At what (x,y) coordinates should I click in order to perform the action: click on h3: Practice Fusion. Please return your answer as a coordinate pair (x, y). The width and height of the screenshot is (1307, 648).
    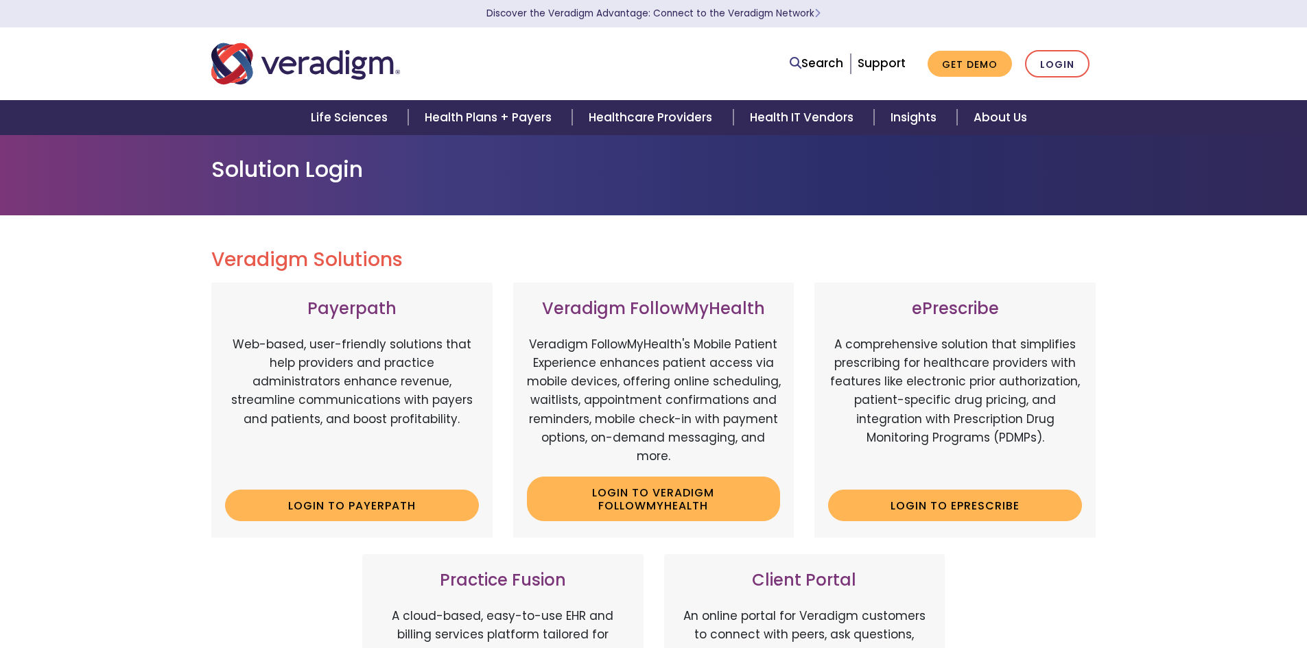
    Looking at the image, I should click on (503, 580).